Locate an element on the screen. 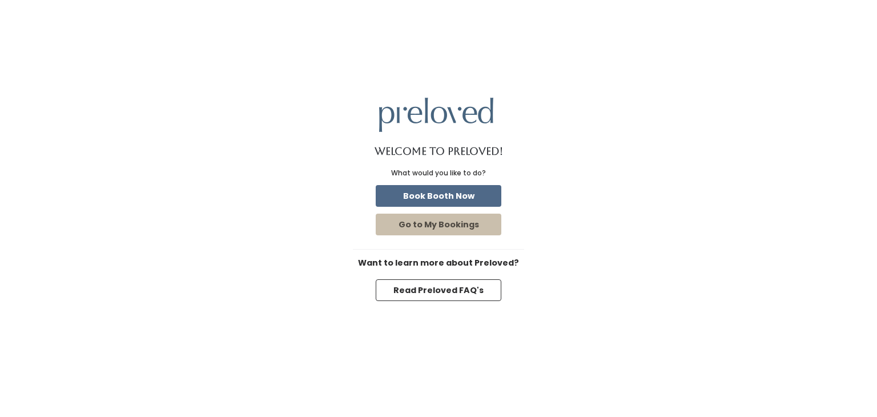 The width and height of the screenshot is (877, 417). button: Go to My Bookings is located at coordinates (438, 224).